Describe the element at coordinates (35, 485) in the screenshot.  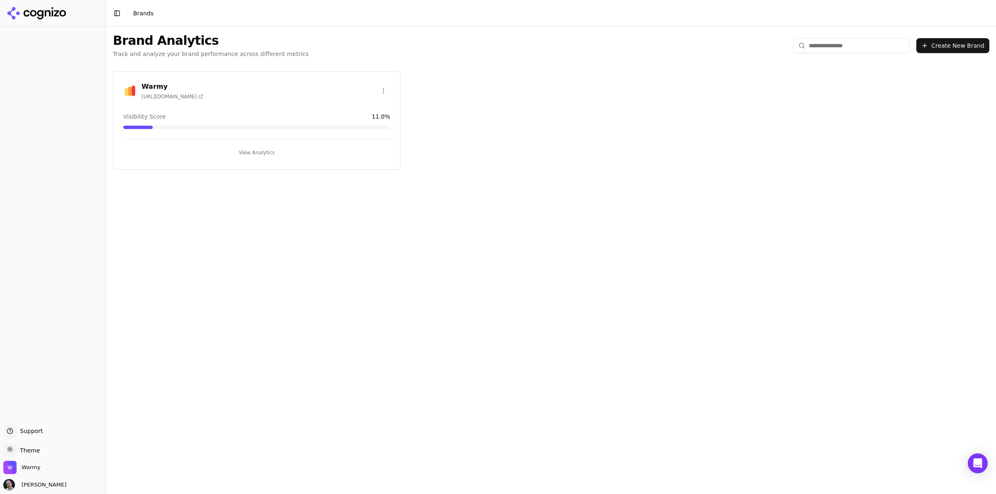
I see `button: Open user button` at that location.